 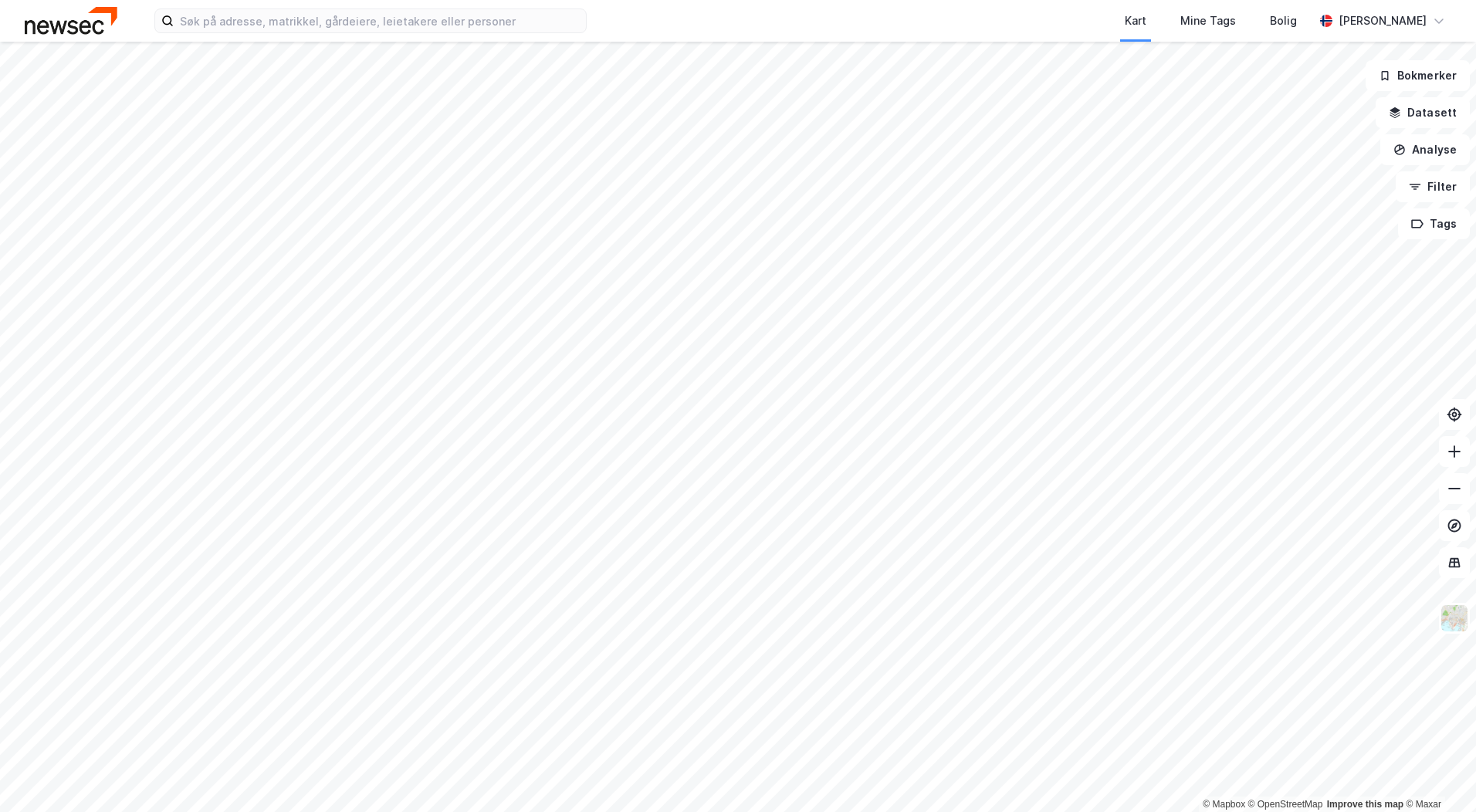 I want to click on a: Mapbox, so click(x=1223, y=804).